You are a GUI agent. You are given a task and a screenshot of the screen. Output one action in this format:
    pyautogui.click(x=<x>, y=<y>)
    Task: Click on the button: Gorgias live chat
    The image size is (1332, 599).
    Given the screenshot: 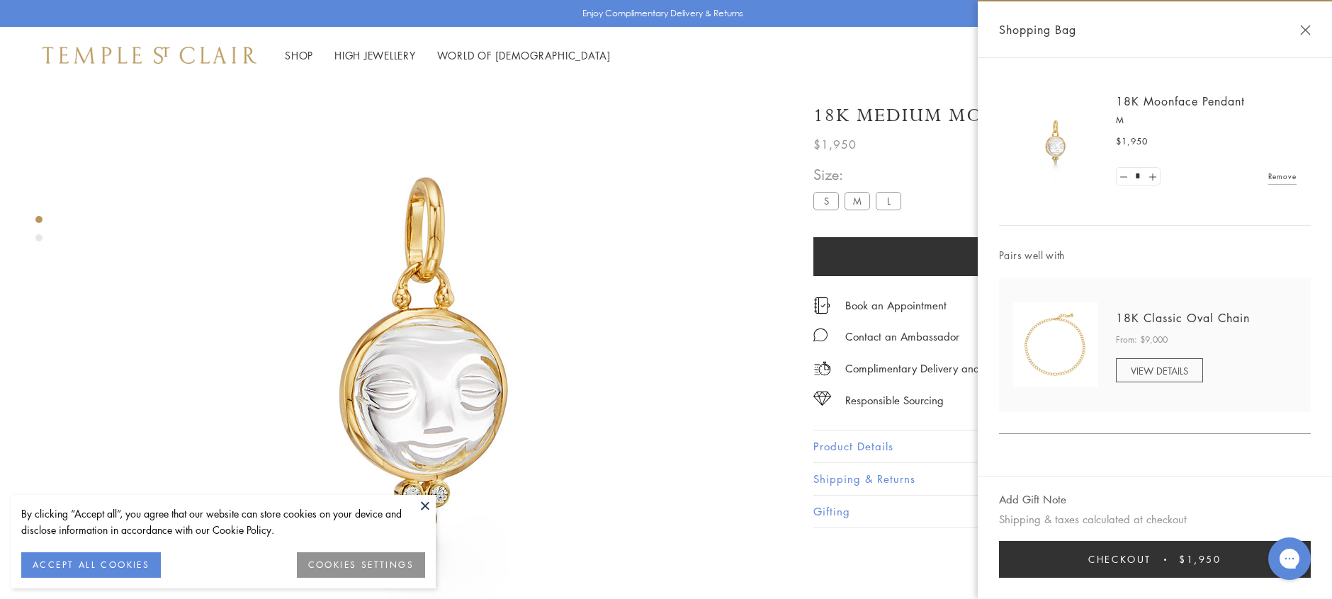 What is the action you would take?
    pyautogui.click(x=28, y=26)
    